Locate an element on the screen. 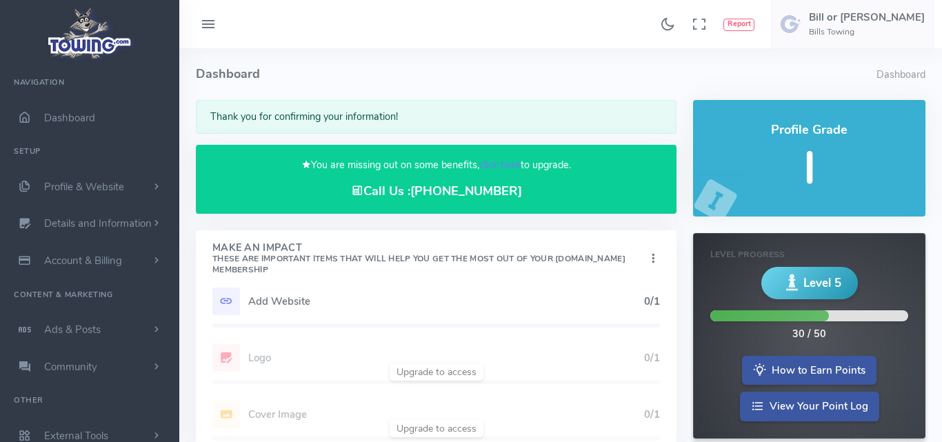 The height and width of the screenshot is (442, 942). img: logo is located at coordinates (90, 33).